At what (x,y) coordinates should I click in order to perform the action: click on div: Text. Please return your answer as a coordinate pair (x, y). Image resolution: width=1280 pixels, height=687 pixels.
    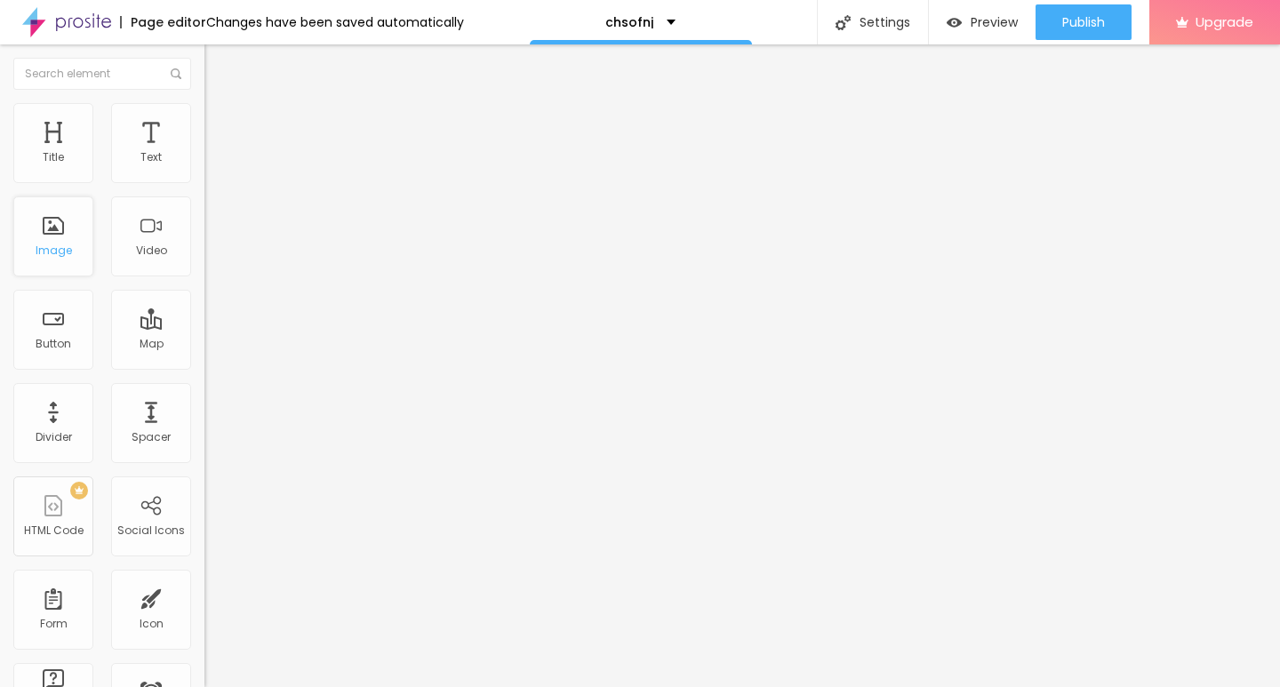
    Looking at the image, I should click on (151, 157).